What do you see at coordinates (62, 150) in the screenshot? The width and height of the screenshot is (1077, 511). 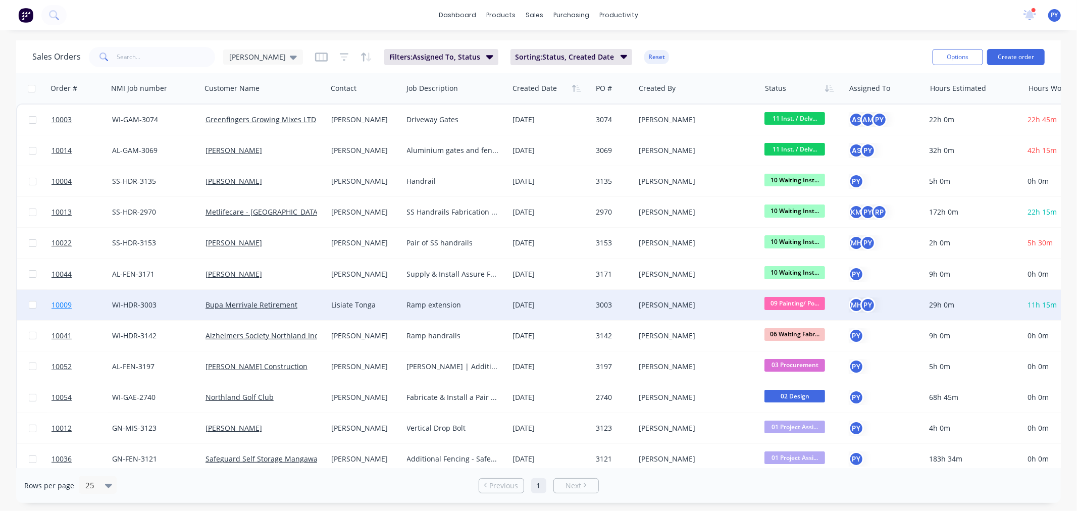 I see `span: 10014` at bounding box center [62, 150].